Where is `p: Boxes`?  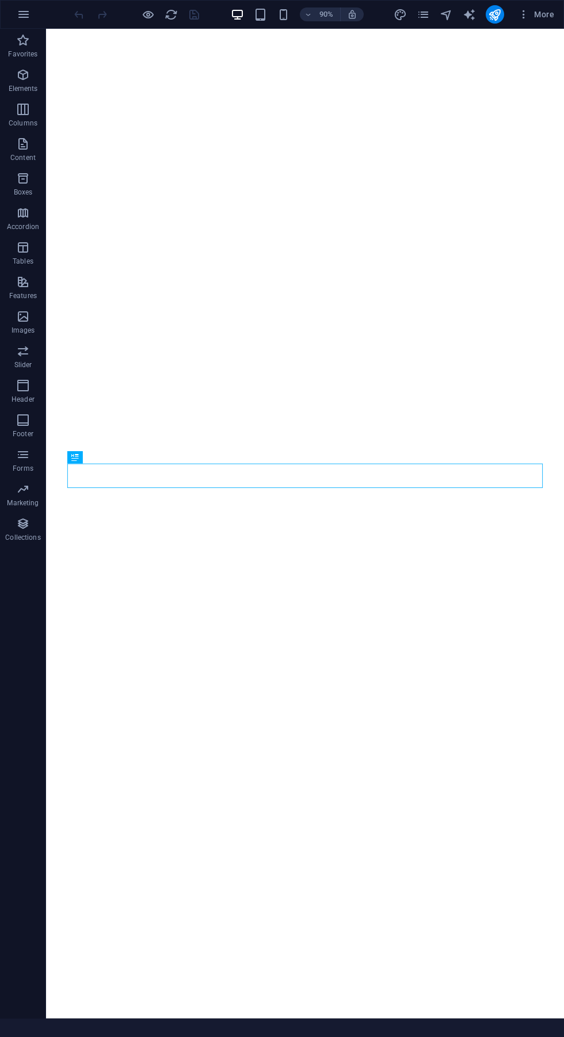
p: Boxes is located at coordinates (23, 192).